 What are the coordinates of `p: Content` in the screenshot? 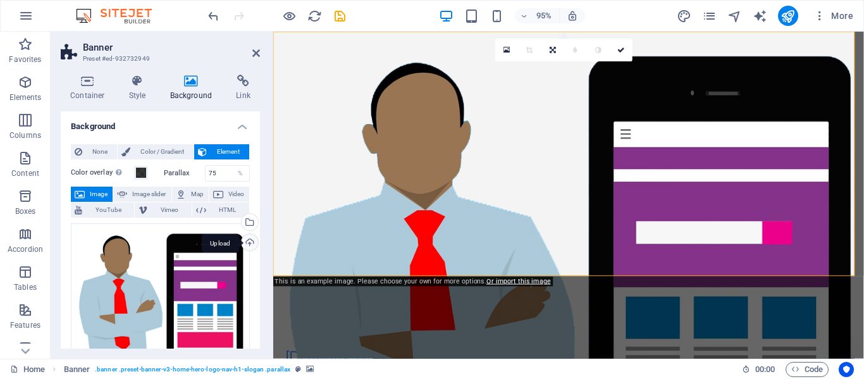 It's located at (25, 173).